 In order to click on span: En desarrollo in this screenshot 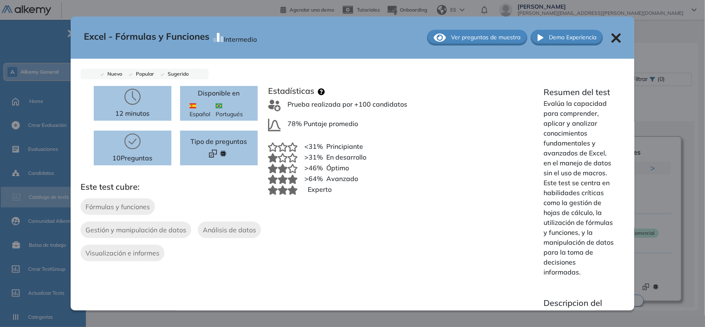, I will do `click(346, 157)`.